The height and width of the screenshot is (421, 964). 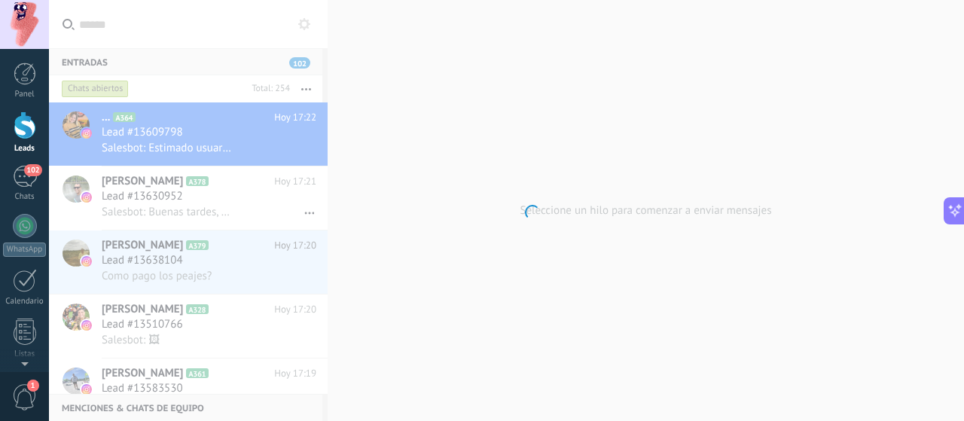 I want to click on span: 1, so click(x=33, y=386).